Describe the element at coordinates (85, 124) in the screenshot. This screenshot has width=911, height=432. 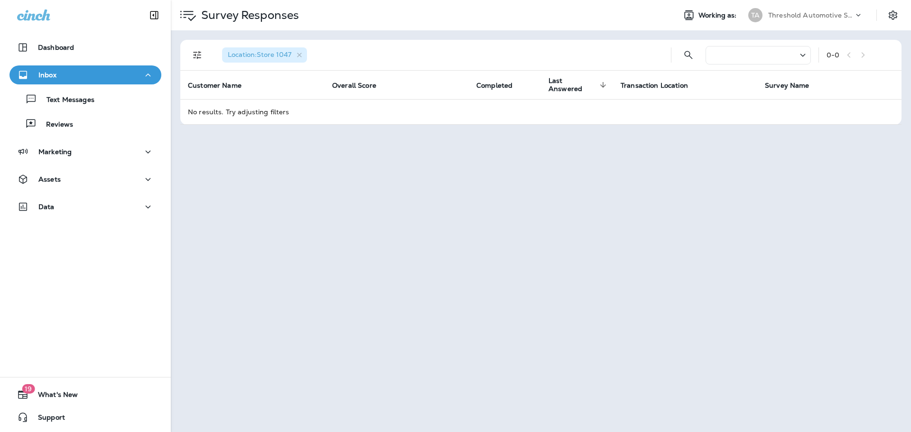
I see `button: Reviews` at that location.